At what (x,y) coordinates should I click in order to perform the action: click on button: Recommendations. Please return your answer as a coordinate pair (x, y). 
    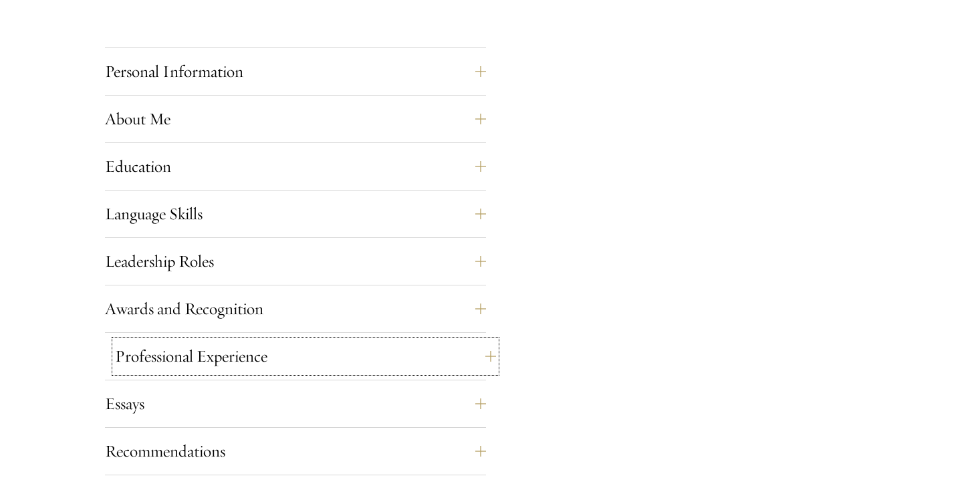
    Looking at the image, I should click on (296, 451).